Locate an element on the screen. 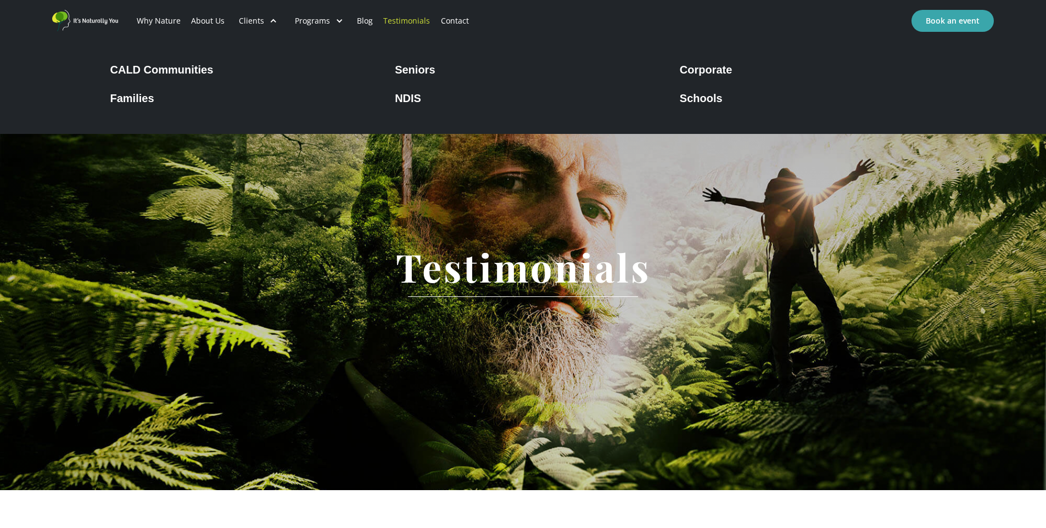  a: Testimonials is located at coordinates (407, 21).